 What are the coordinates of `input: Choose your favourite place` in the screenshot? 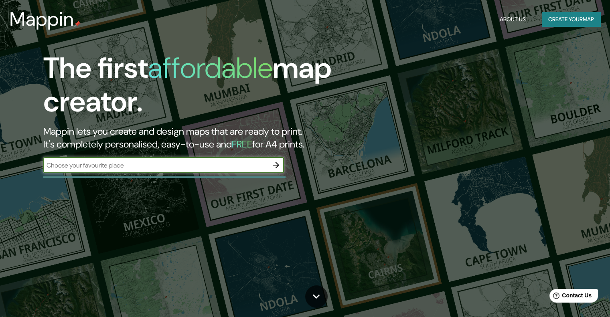 It's located at (156, 165).